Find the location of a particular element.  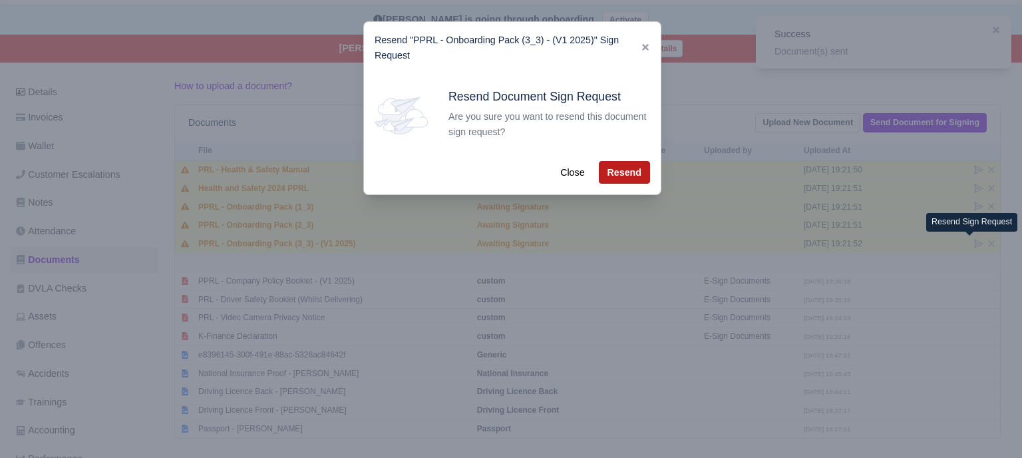

h5: Resend Document Sign Request is located at coordinates (549, 96).